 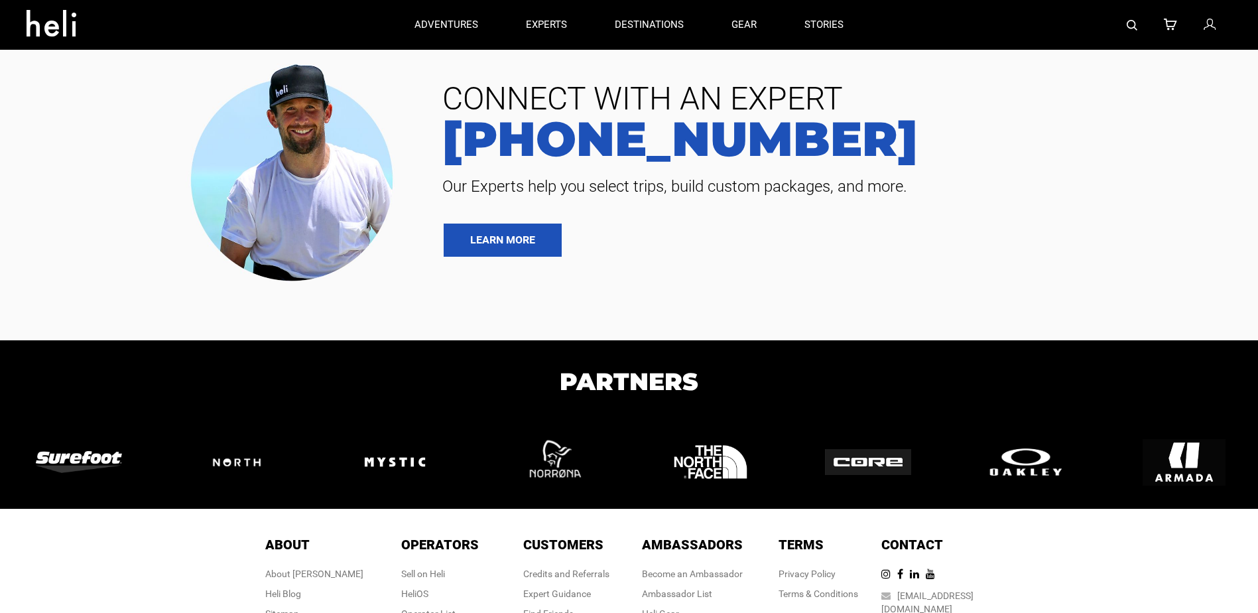 What do you see at coordinates (566, 573) in the screenshot?
I see `a: Credits and Referrals` at bounding box center [566, 573].